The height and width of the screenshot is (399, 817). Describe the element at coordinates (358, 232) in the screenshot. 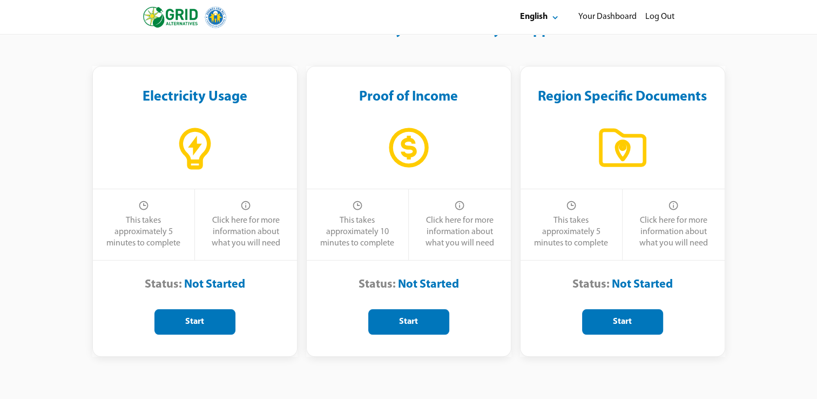

I see `div: This takes approximately 10 minutes to complete` at that location.